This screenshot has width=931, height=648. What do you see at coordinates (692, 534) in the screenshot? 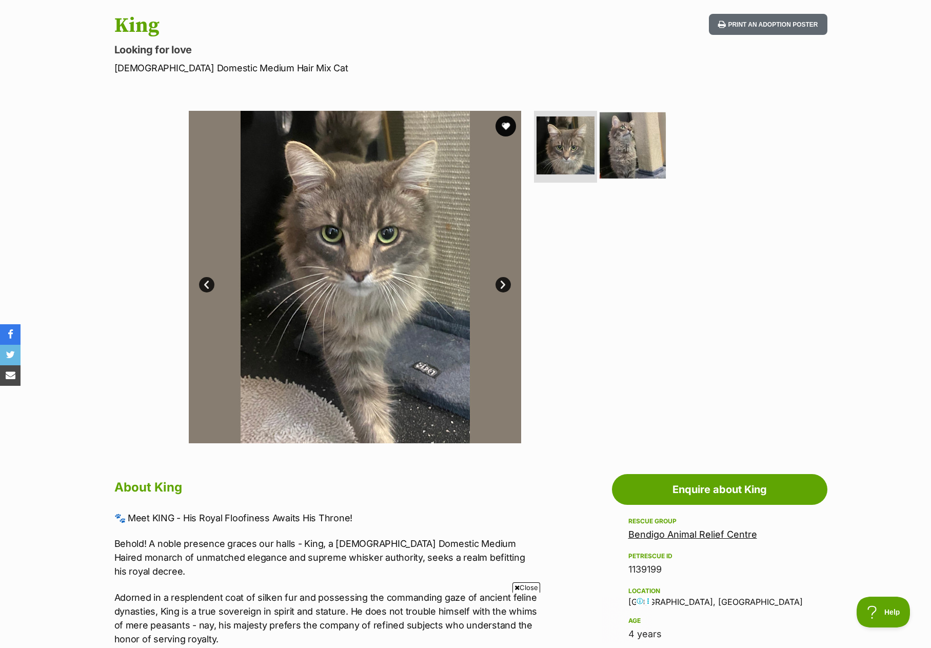
I see `a: Bendigo Animal Relief Centre` at bounding box center [692, 534].